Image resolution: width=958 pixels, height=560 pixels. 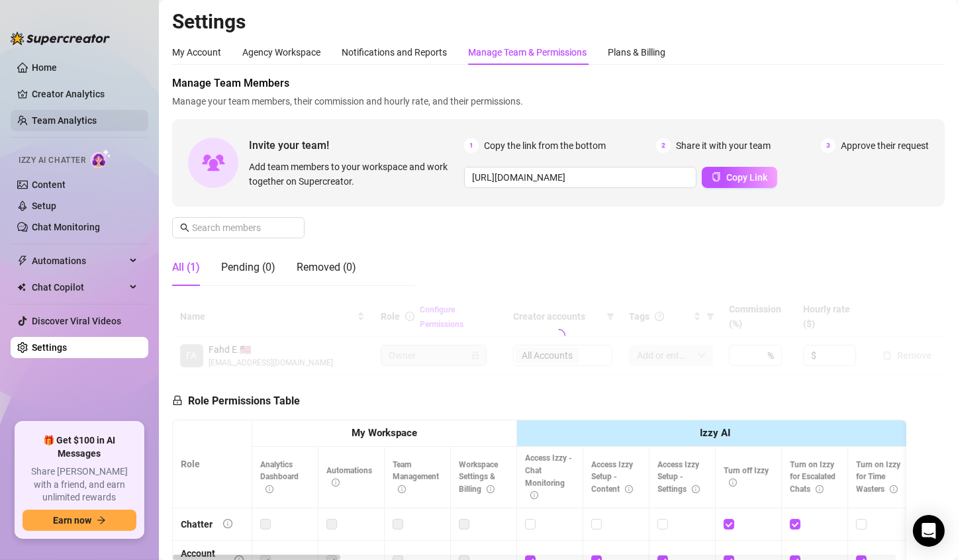 I want to click on a: Content, so click(x=48, y=185).